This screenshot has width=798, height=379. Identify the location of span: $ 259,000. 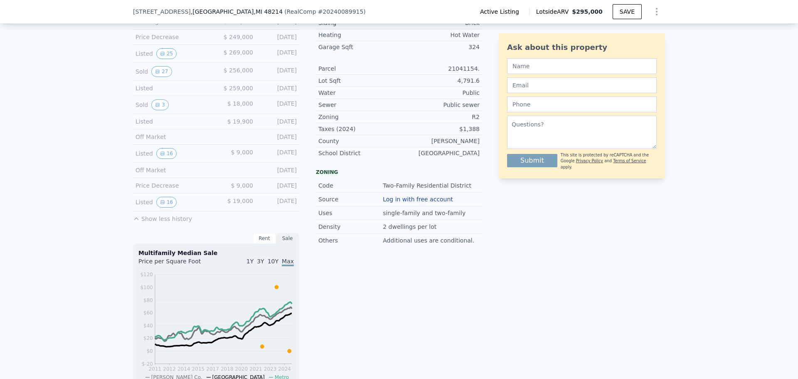
(238, 88).